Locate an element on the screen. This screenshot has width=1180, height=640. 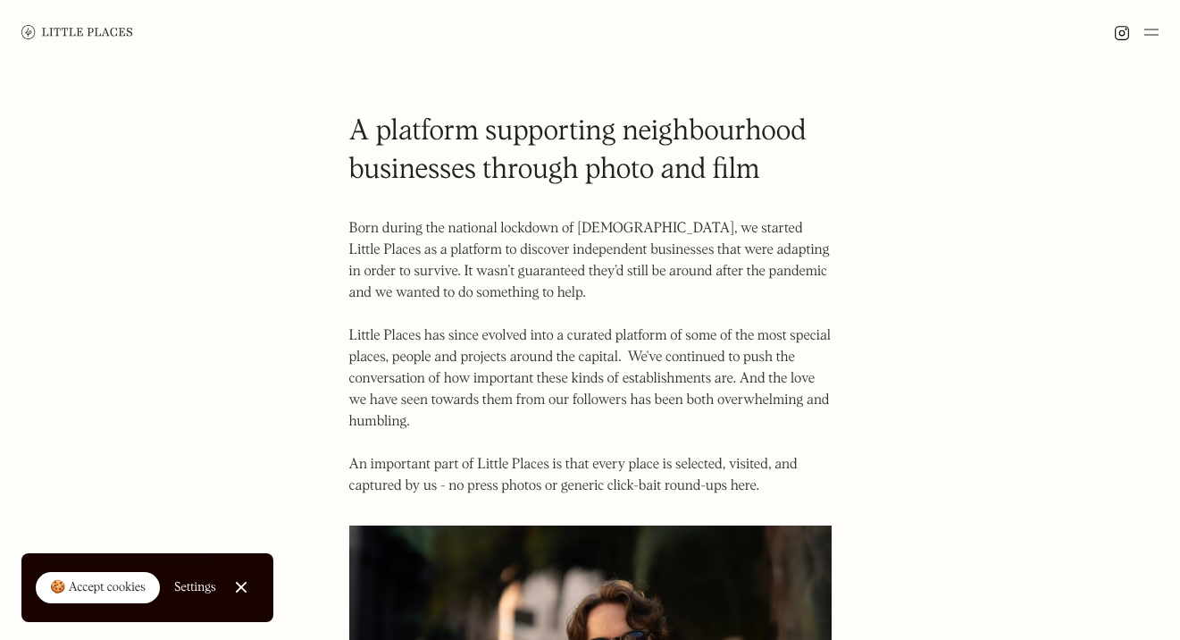
div: Settings is located at coordinates (195, 587).